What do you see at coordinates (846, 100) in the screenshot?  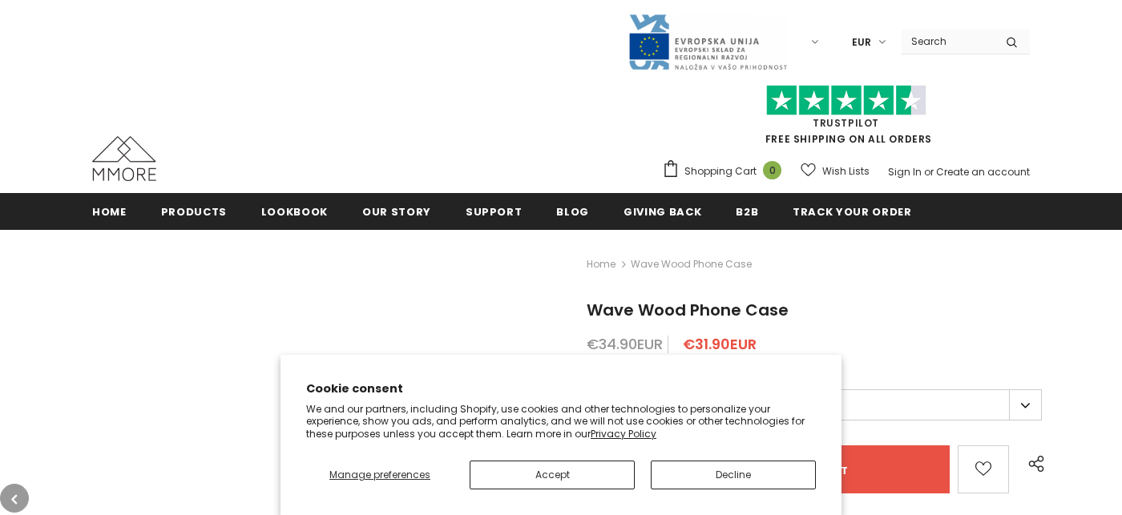 I see `img: Trust Pilot Stars` at bounding box center [846, 100].